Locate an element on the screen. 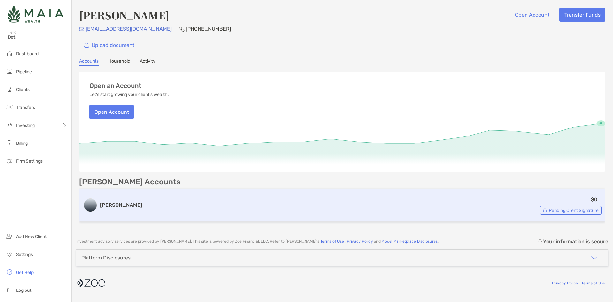 This screenshot has width=613, height=302. img: company logo is located at coordinates (91, 283).